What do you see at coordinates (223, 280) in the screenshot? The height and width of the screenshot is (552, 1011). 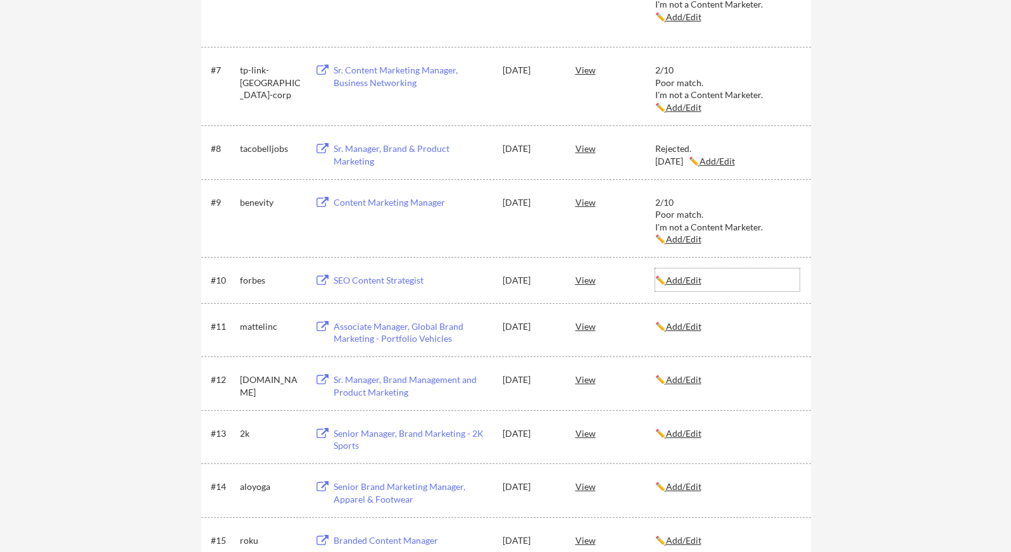 I see `div: #10` at bounding box center [223, 280].